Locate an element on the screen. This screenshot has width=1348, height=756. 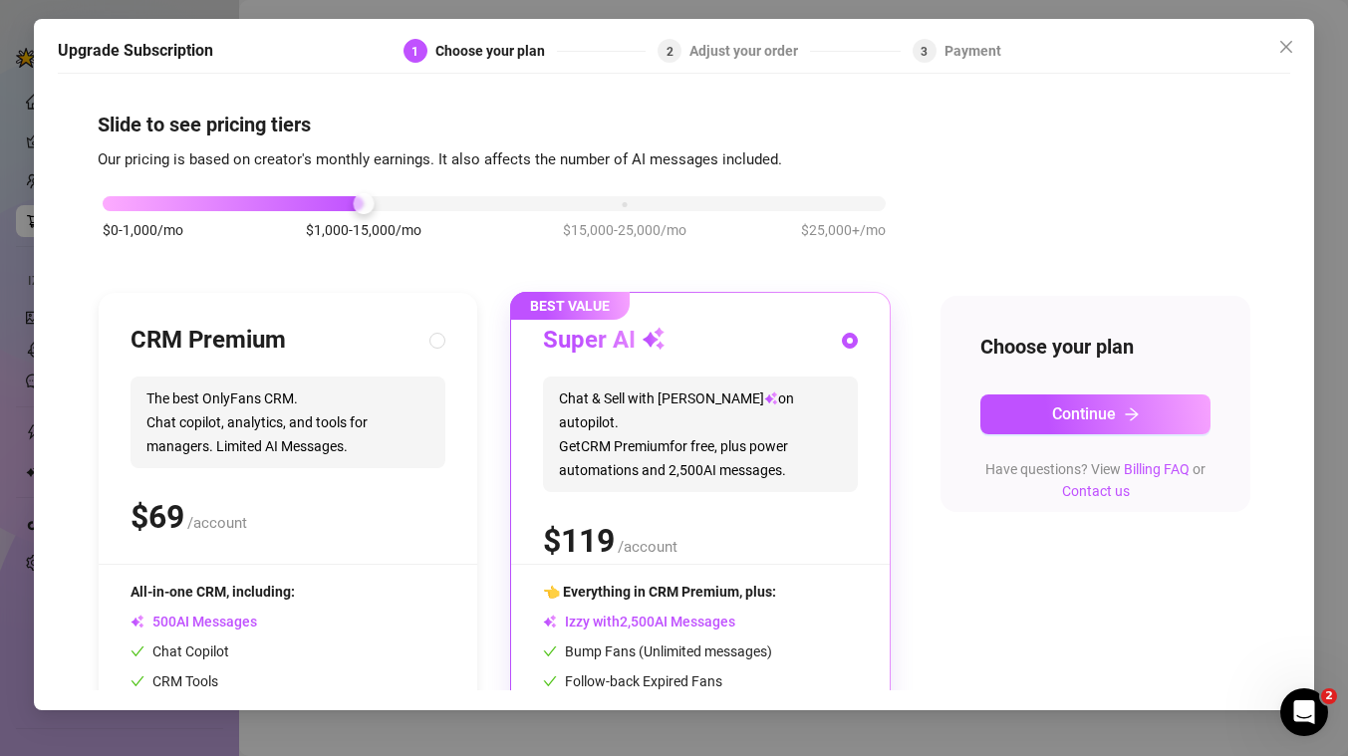
span: $1,000-15,000/mo is located at coordinates (364, 230).